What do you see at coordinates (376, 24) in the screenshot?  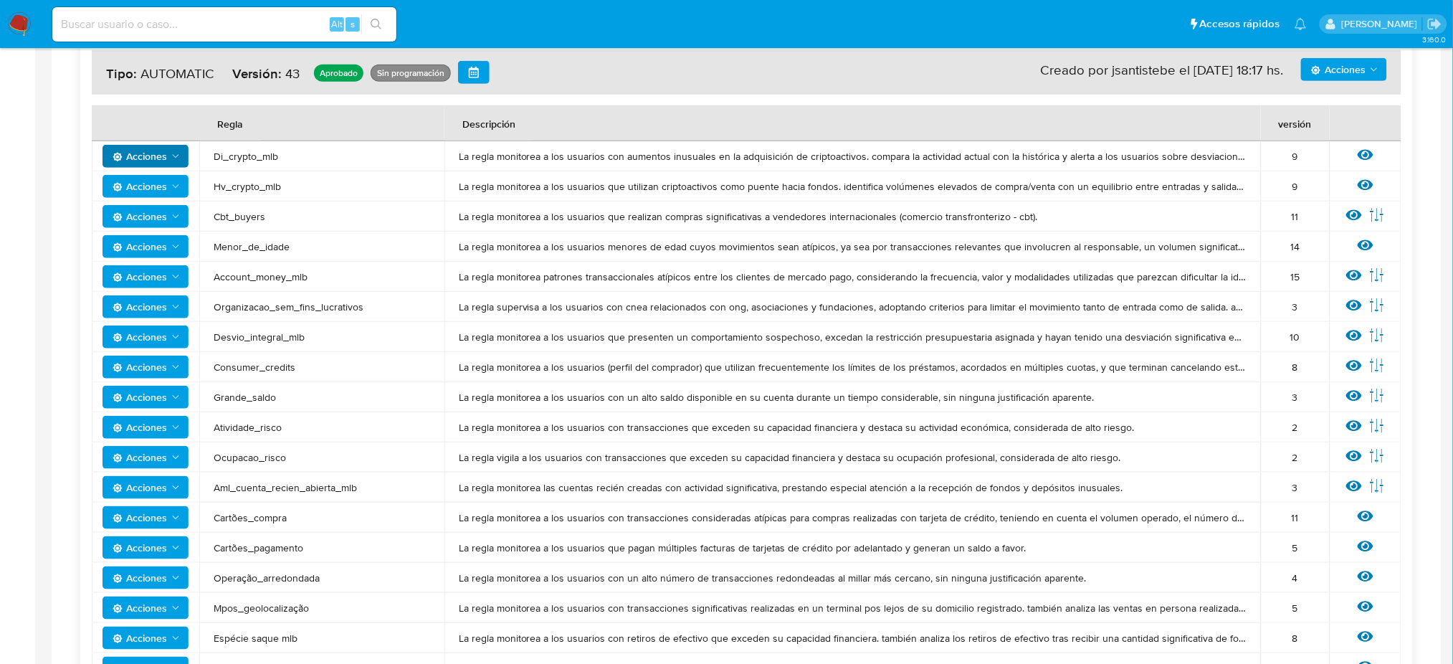 I see `button: search-icon` at bounding box center [376, 24].